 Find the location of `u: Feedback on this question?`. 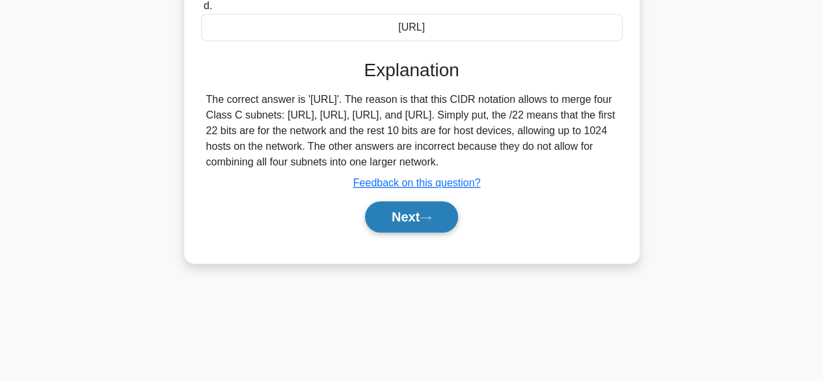

u: Feedback on this question? is located at coordinates (417, 182).